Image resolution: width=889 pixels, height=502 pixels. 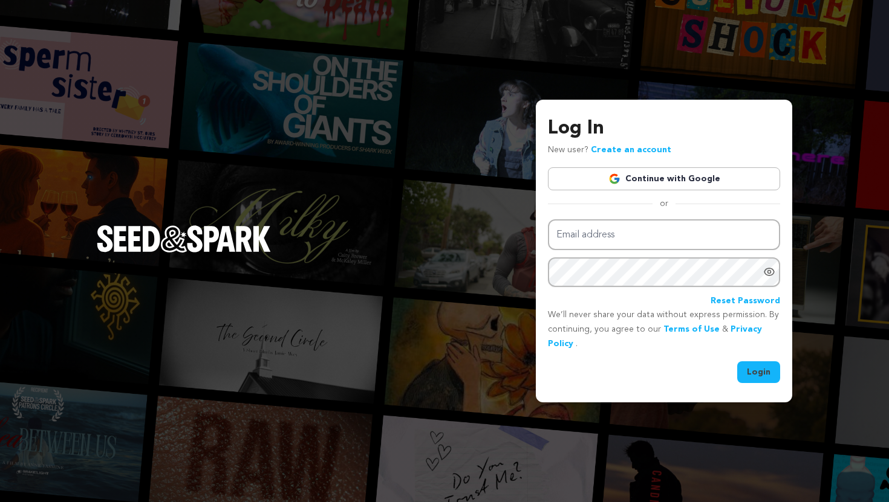 I want to click on a: Seed&Spark Homepage, so click(x=184, y=251).